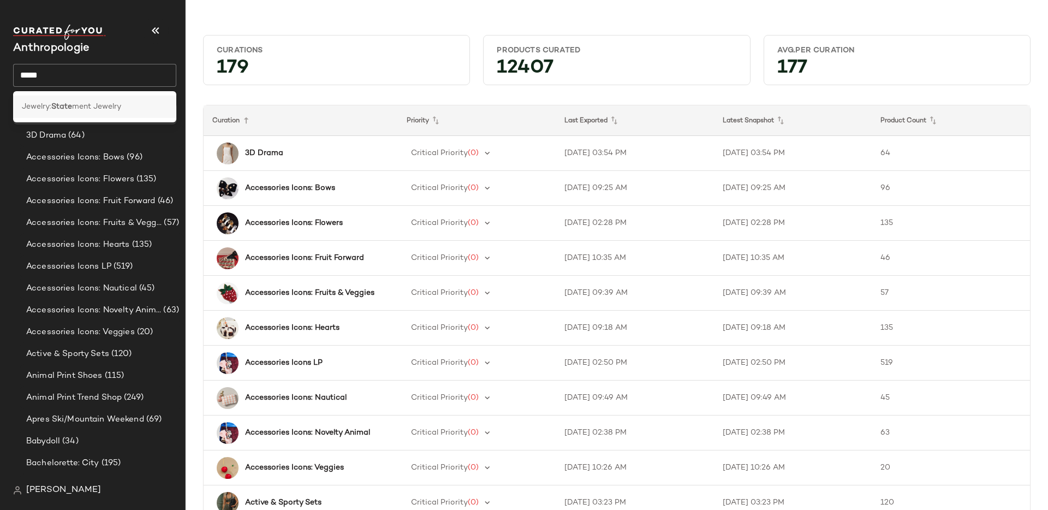  Describe the element at coordinates (264, 153) in the screenshot. I see `b: 3D Drama` at that location.